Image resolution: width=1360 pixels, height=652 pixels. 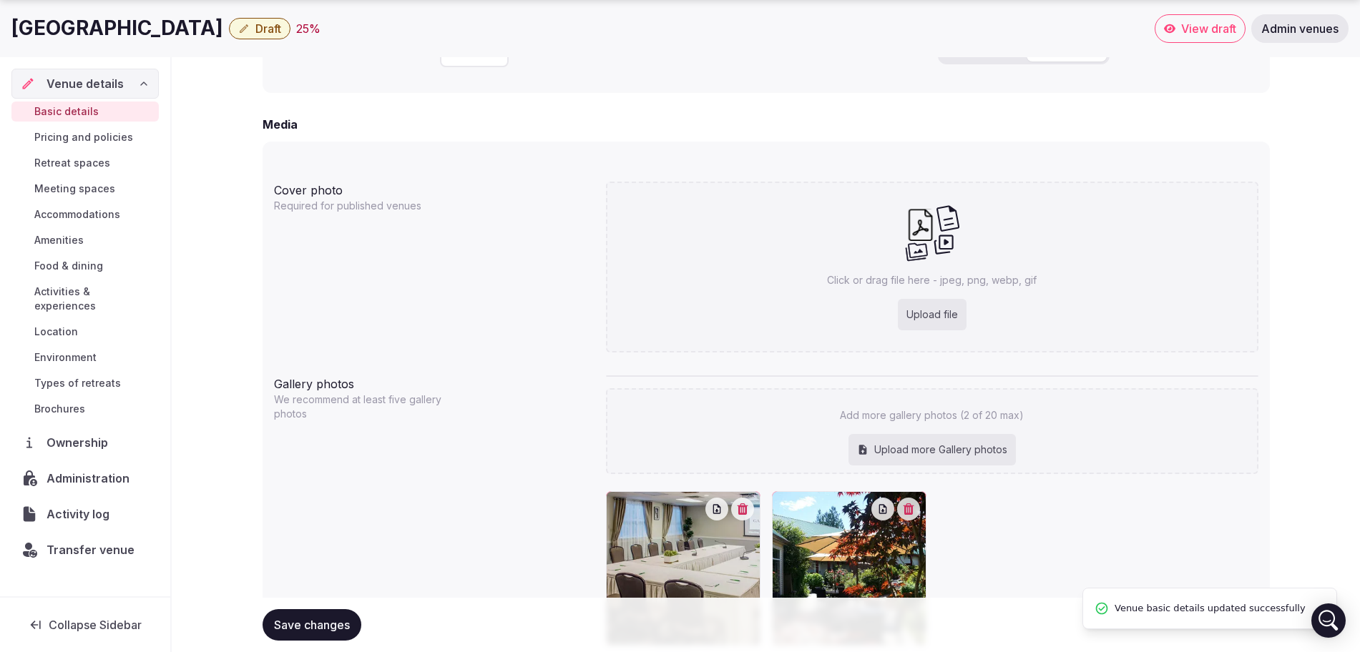 What do you see at coordinates (65, 358) in the screenshot?
I see `span: Environment` at bounding box center [65, 358].